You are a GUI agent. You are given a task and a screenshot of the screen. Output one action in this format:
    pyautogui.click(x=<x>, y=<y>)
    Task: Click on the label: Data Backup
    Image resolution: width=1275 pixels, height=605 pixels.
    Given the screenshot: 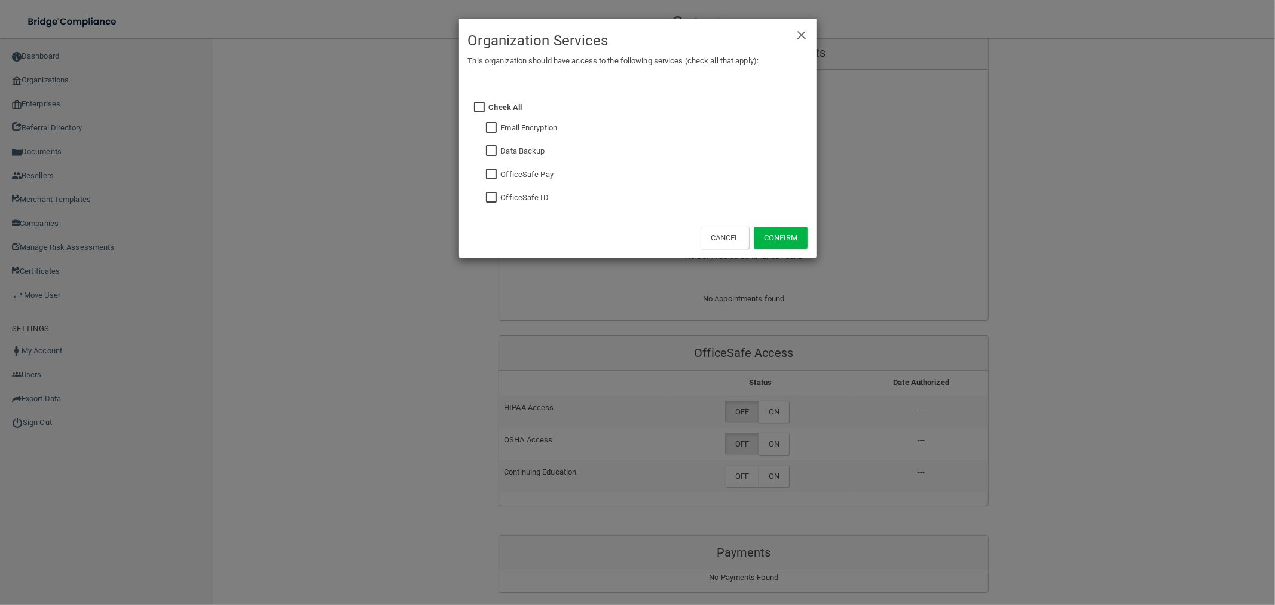 What is the action you would take?
    pyautogui.click(x=523, y=151)
    